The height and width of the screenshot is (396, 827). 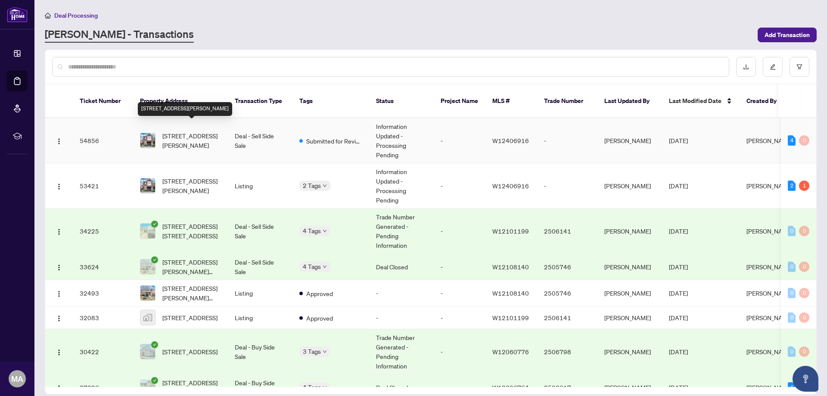 What do you see at coordinates (312, 351) in the screenshot?
I see `span: 3 Tags` at bounding box center [312, 351].